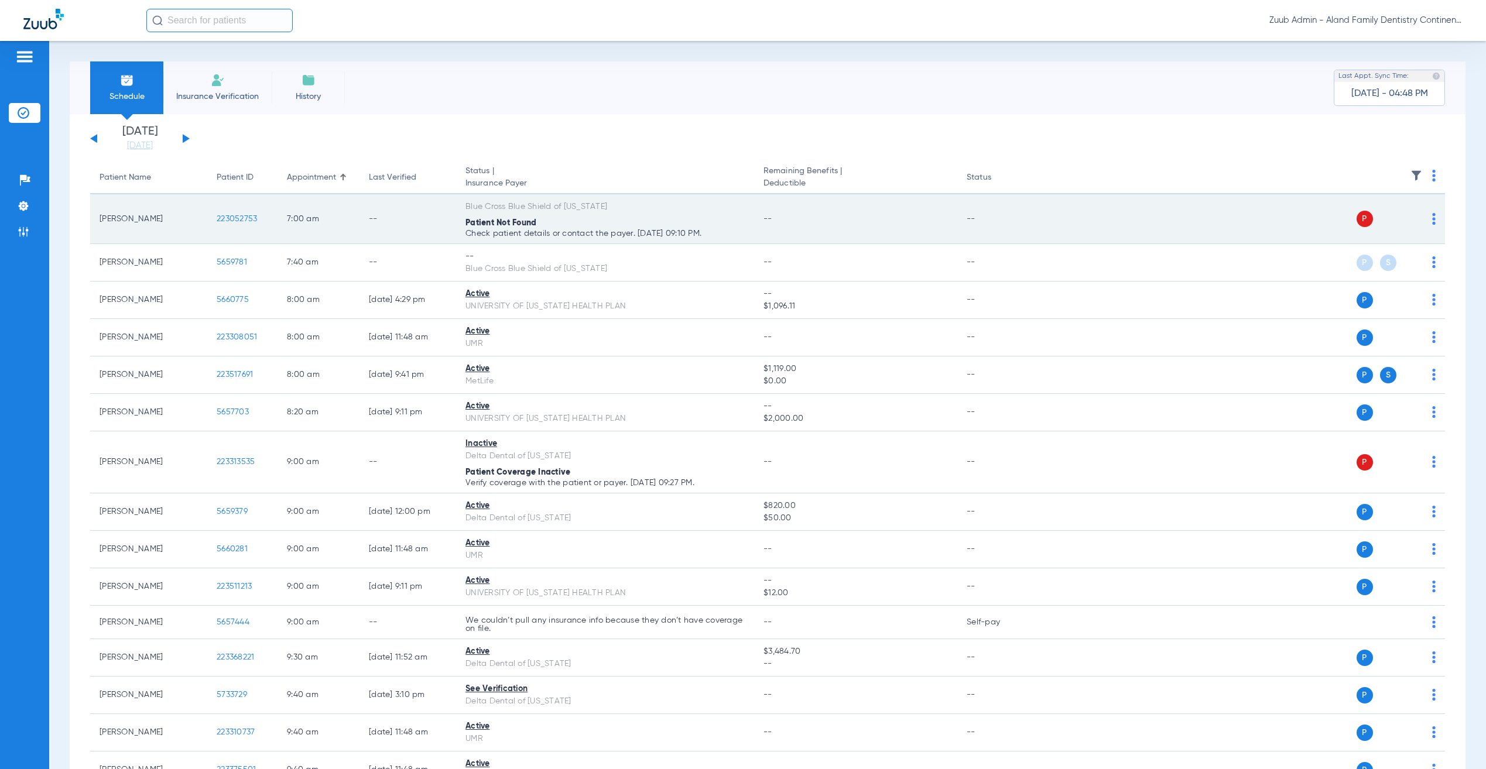 The image size is (1486, 769). I want to click on span: Patient Not Found, so click(501, 223).